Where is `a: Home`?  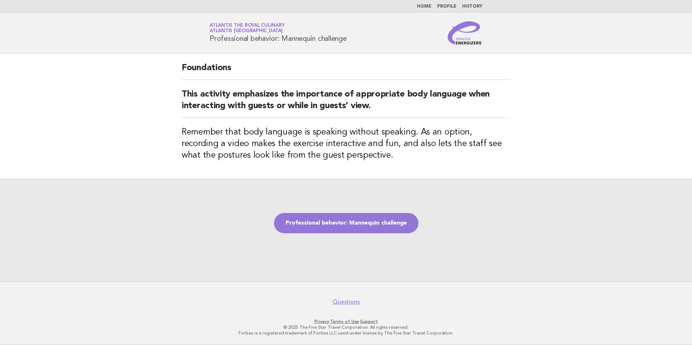
a: Home is located at coordinates (424, 7).